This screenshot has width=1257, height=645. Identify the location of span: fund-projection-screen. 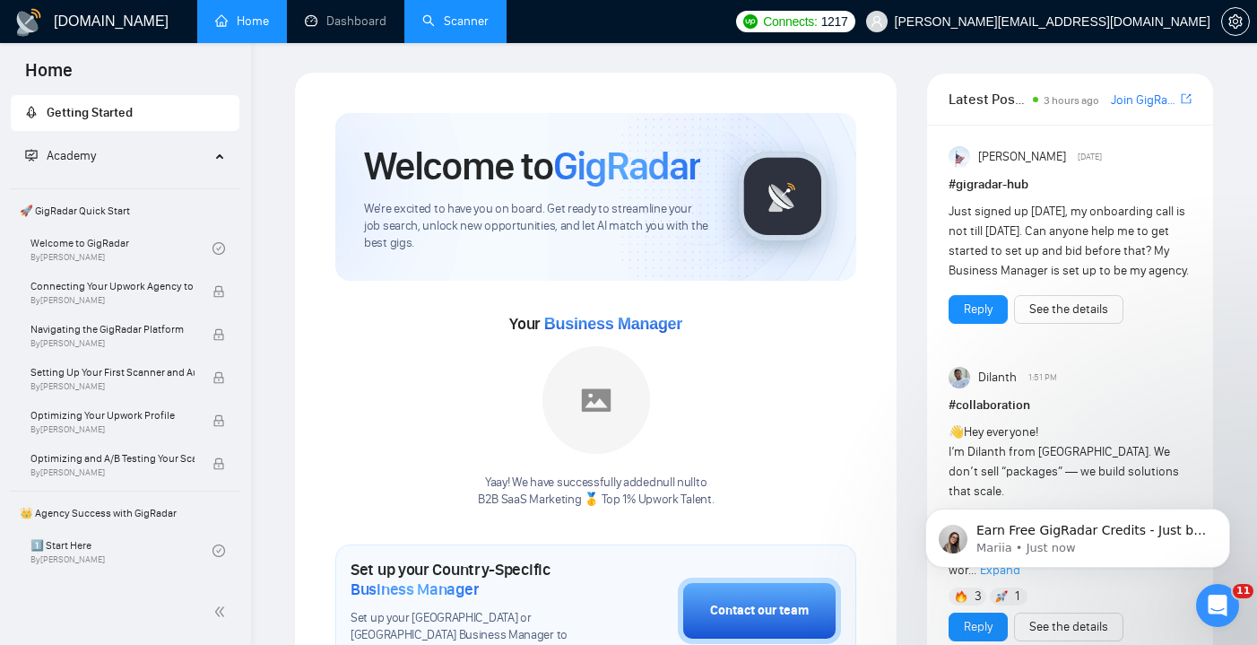
(31, 155).